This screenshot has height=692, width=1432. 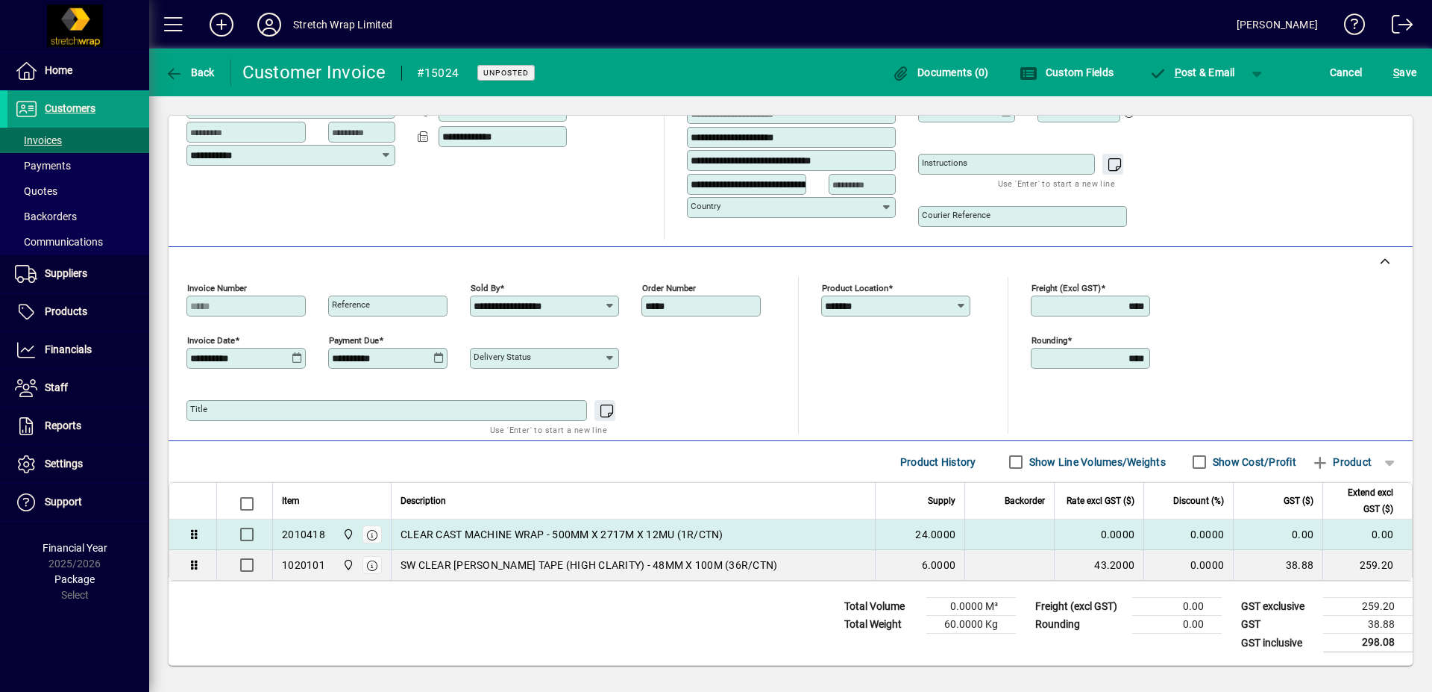 I want to click on mat-label: Sold by, so click(x=485, y=288).